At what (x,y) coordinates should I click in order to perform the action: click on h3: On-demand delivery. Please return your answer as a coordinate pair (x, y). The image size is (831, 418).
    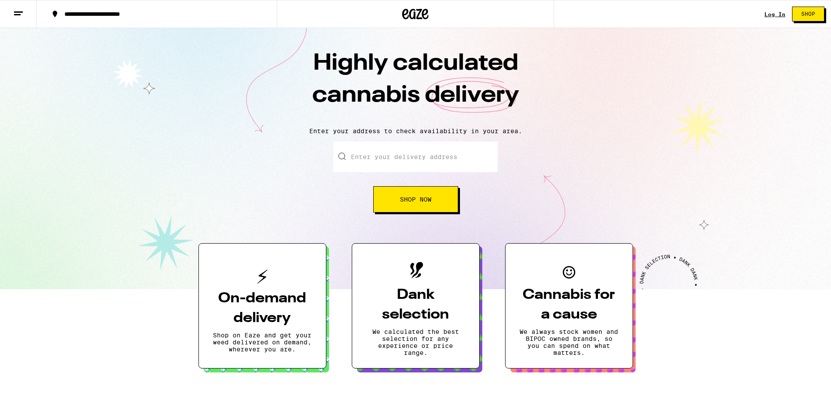
    Looking at the image, I should click on (263, 309).